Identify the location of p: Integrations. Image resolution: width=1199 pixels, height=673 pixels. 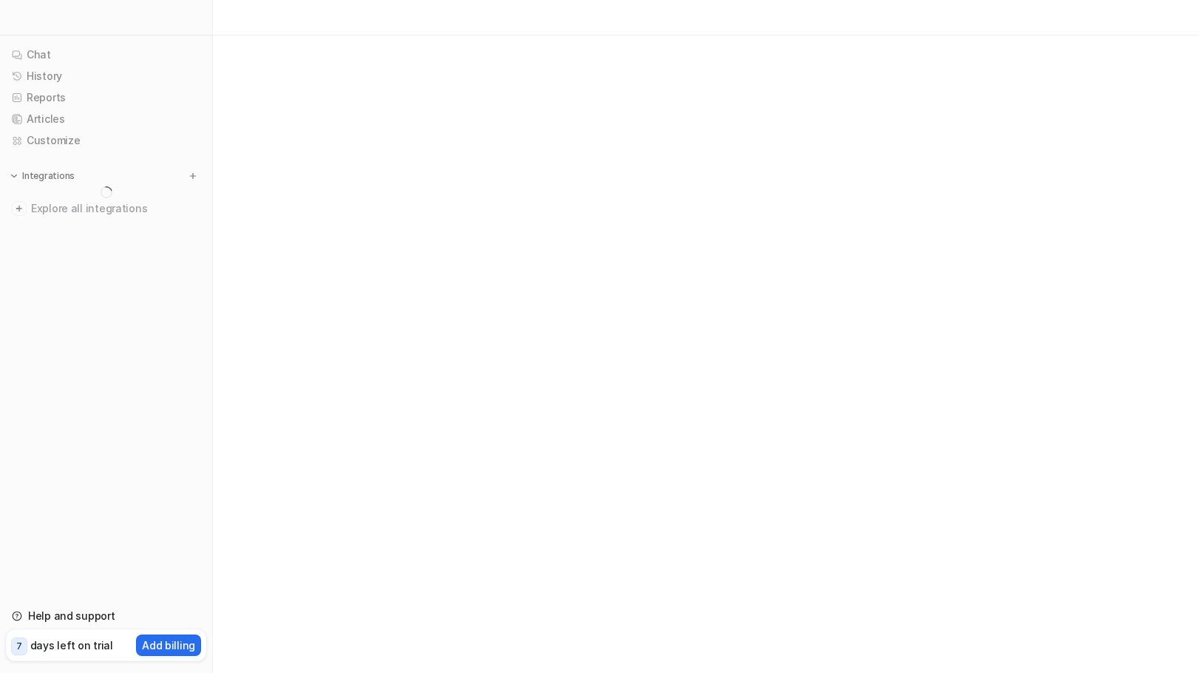
(48, 176).